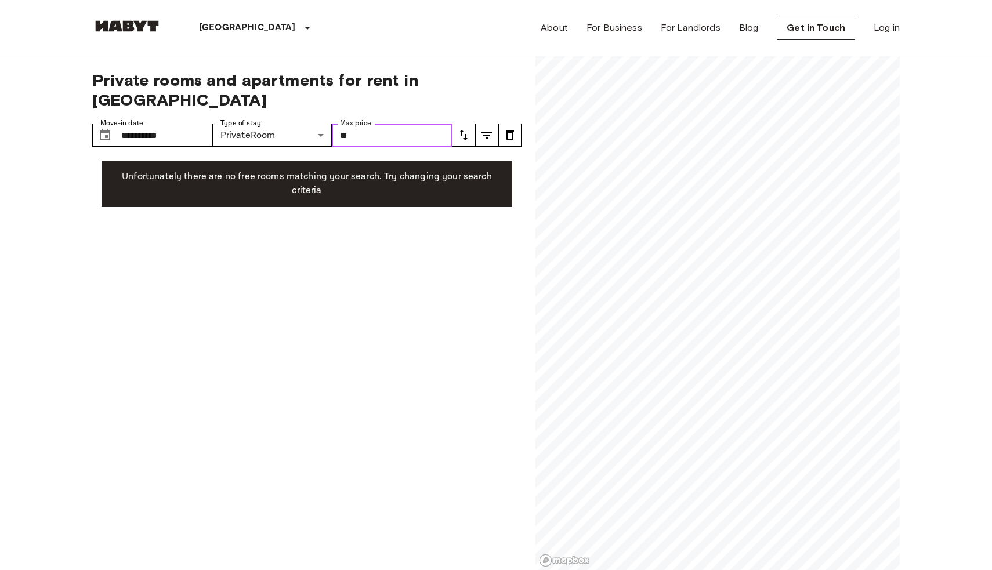 This screenshot has width=992, height=570. I want to click on button: Choose date, selected date is 25 Oct 2025, so click(105, 135).